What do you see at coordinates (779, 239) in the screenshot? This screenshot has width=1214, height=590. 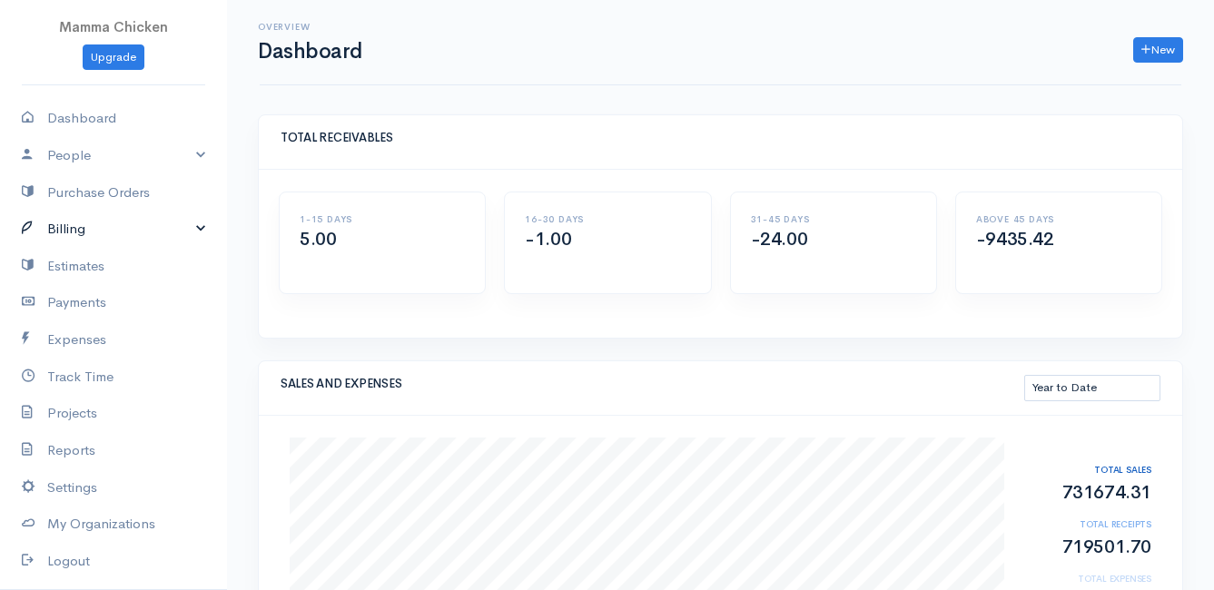 I see `span: -24.00` at bounding box center [779, 239].